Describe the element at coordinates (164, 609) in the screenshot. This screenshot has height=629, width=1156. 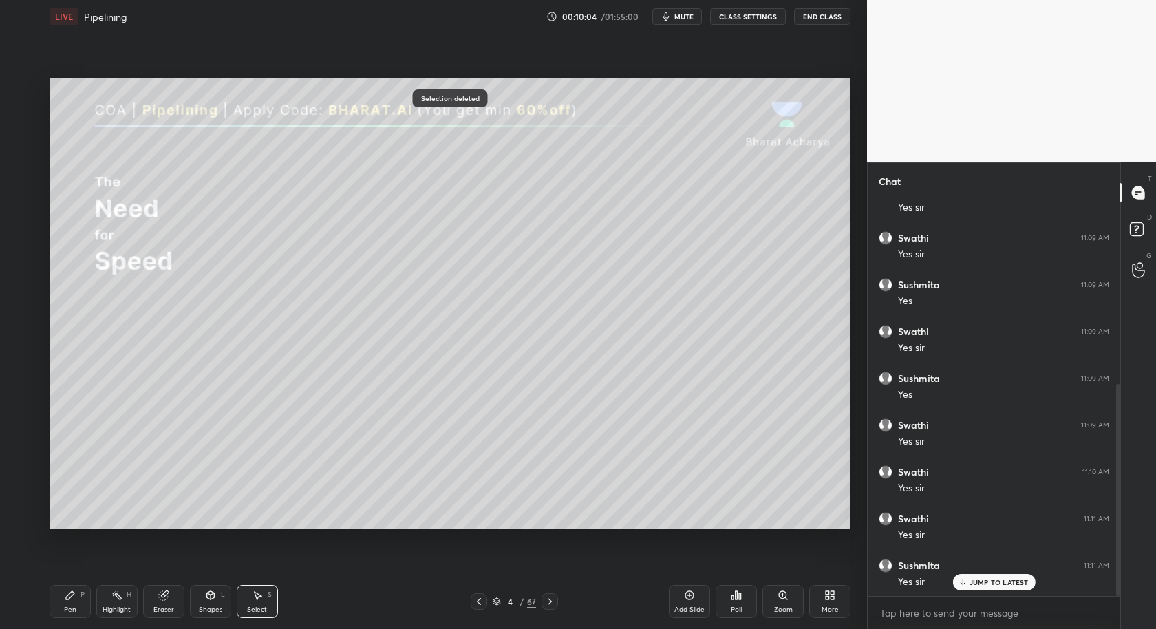
I see `div: Eraser` at that location.